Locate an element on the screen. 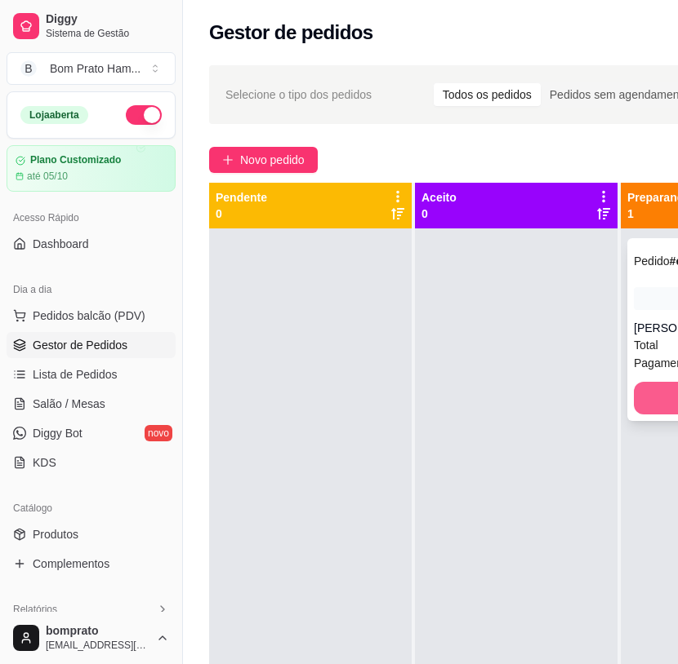 This screenshot has height=664, width=678. a: Plano Customizadoaté 05/10 is located at coordinates (91, 168).